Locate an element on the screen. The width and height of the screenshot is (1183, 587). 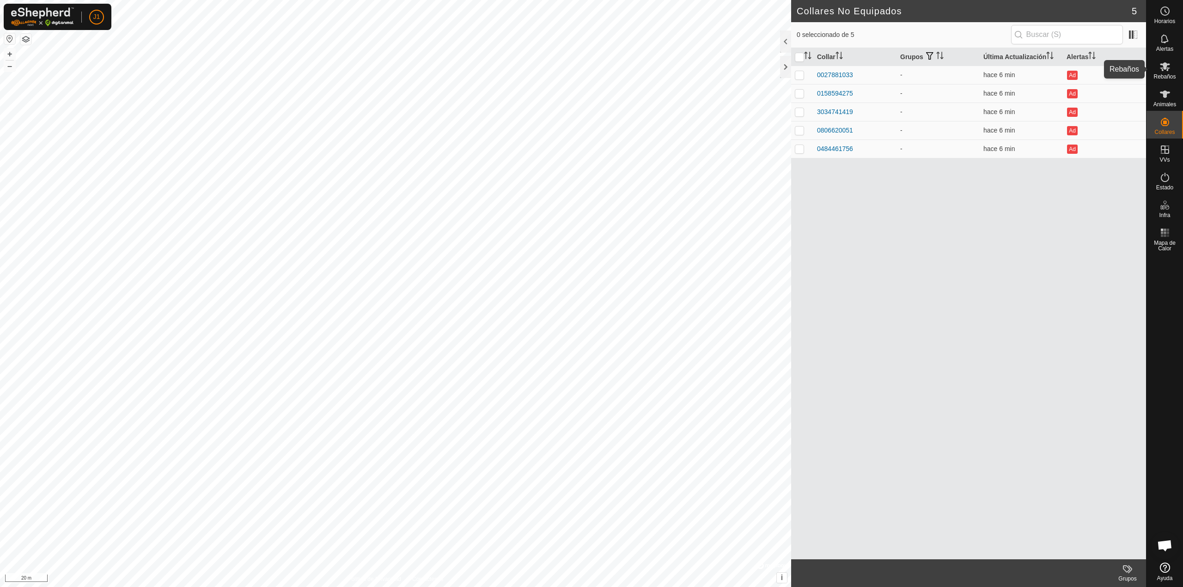
th: Grupos is located at coordinates (938, 57).